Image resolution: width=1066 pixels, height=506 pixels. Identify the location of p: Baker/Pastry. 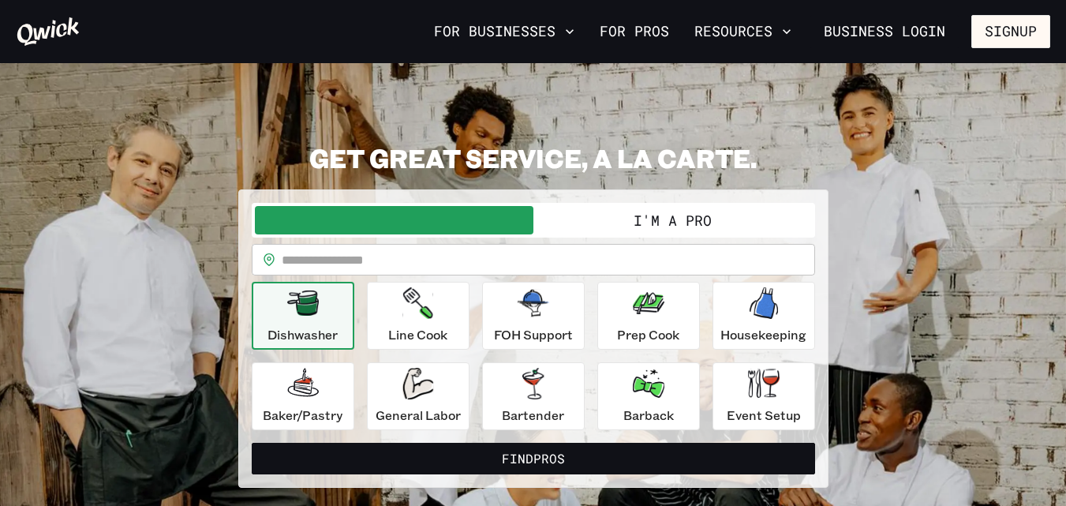
(302, 415).